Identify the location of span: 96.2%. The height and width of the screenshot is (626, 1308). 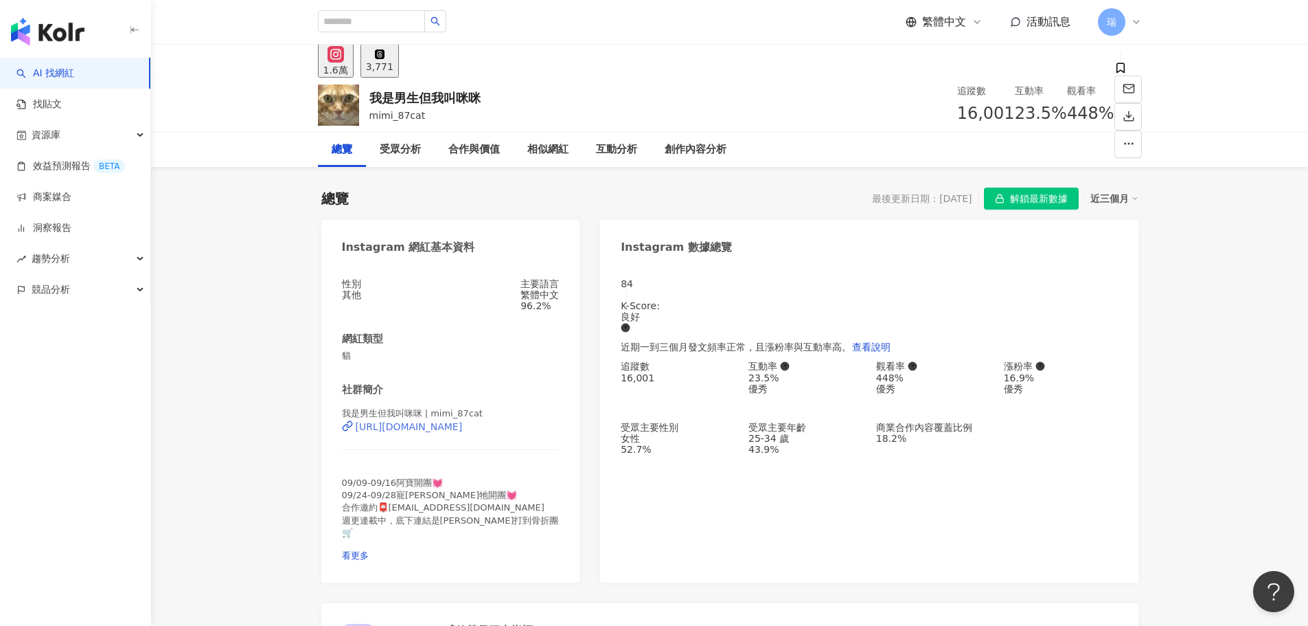
(536, 306).